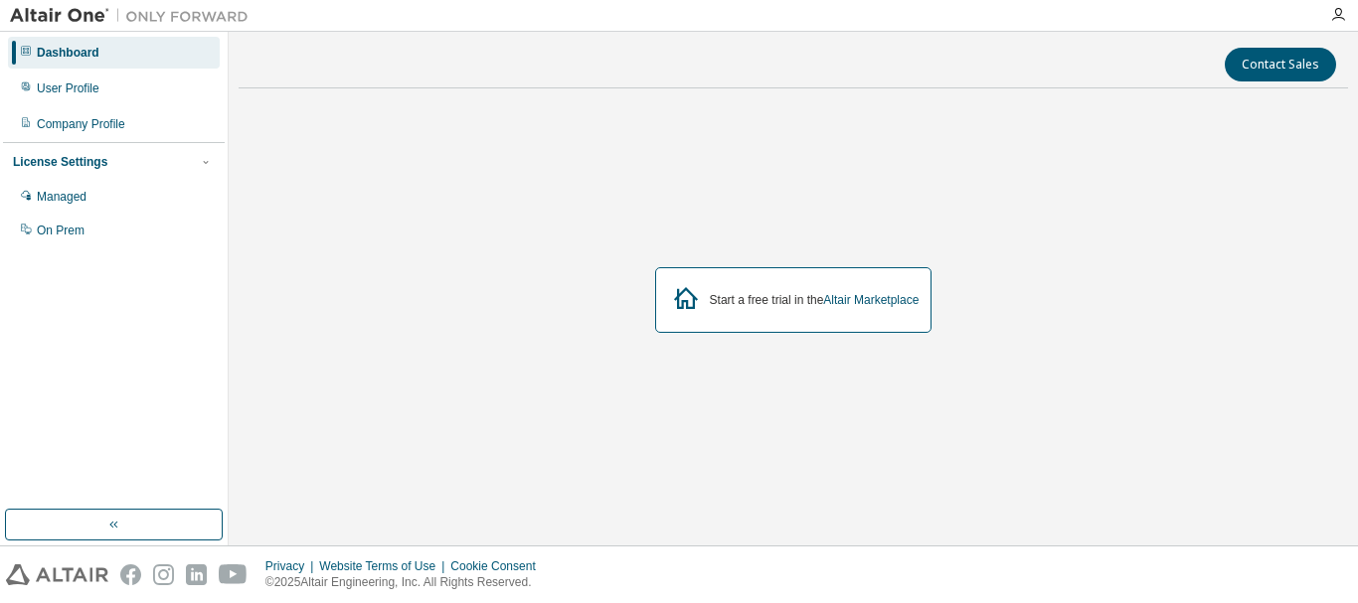 This screenshot has height=603, width=1358. I want to click on img: youtube.svg, so click(233, 575).